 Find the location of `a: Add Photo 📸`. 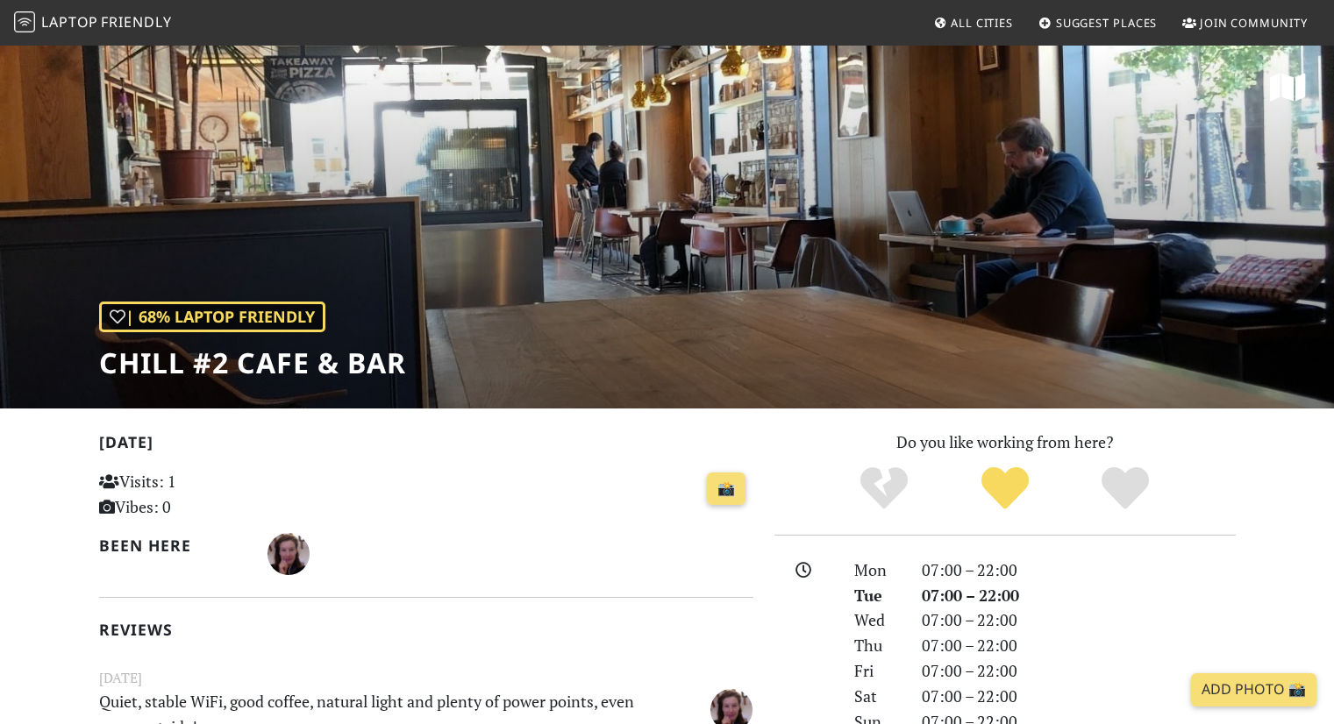

a: Add Photo 📸 is located at coordinates (1253, 690).